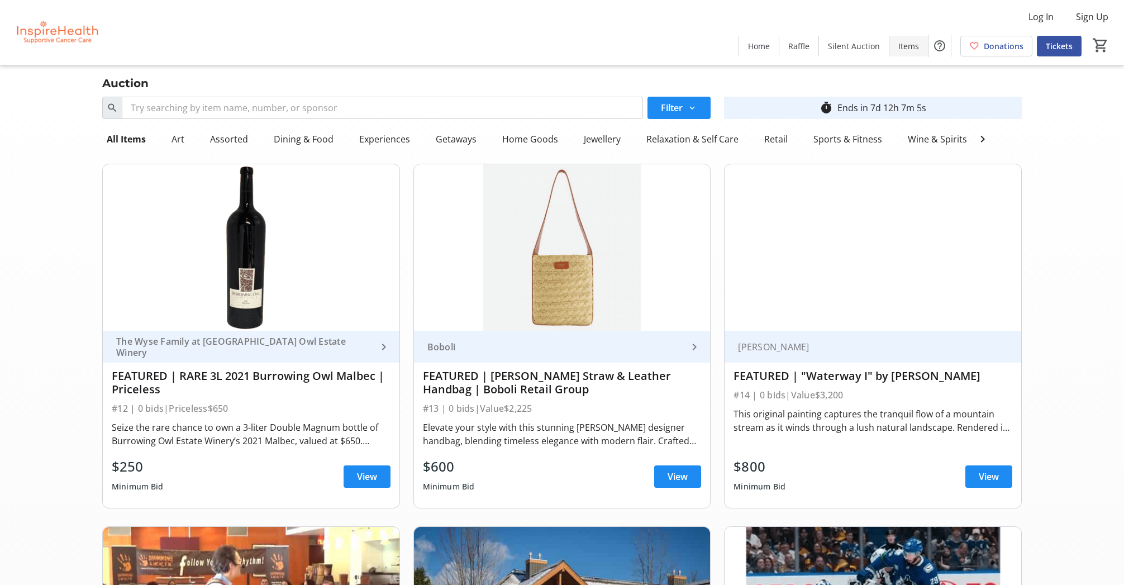 The image size is (1124, 585). Describe the element at coordinates (939, 46) in the screenshot. I see `button: Help` at that location.